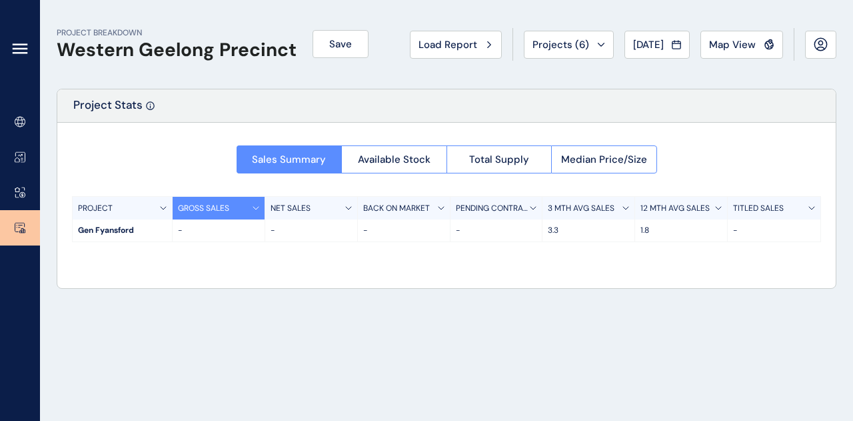  Describe the element at coordinates (177, 50) in the screenshot. I see `h1: Western Geelong Precinct` at that location.